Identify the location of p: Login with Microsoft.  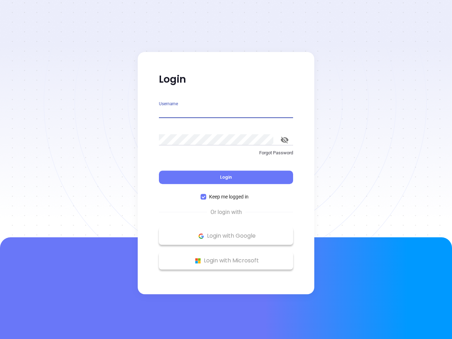
(226, 261).